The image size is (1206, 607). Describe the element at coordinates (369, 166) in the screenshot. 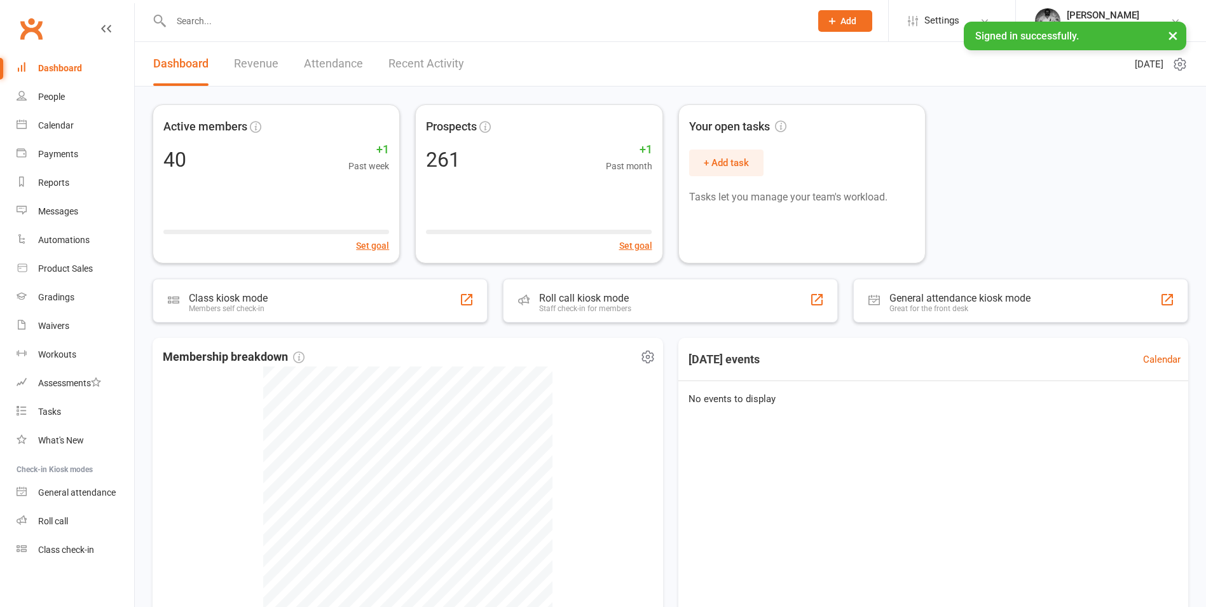

I see `span: Past week` at that location.